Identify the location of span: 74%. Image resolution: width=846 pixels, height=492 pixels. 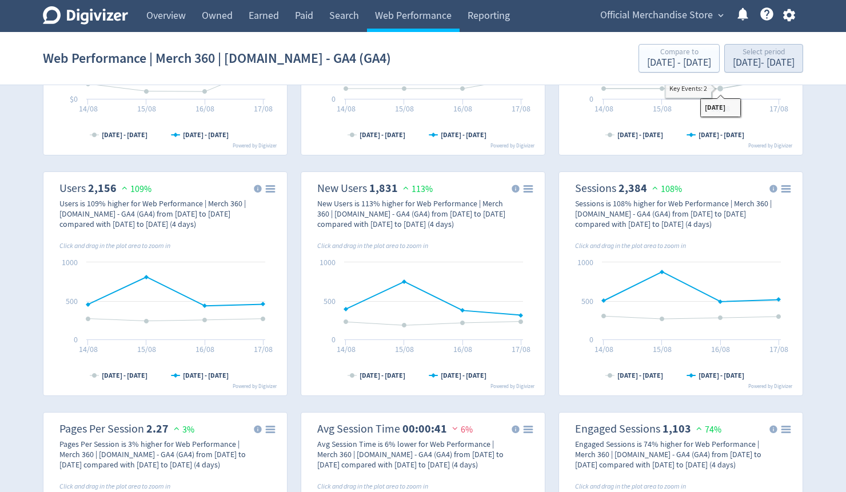
(707, 430).